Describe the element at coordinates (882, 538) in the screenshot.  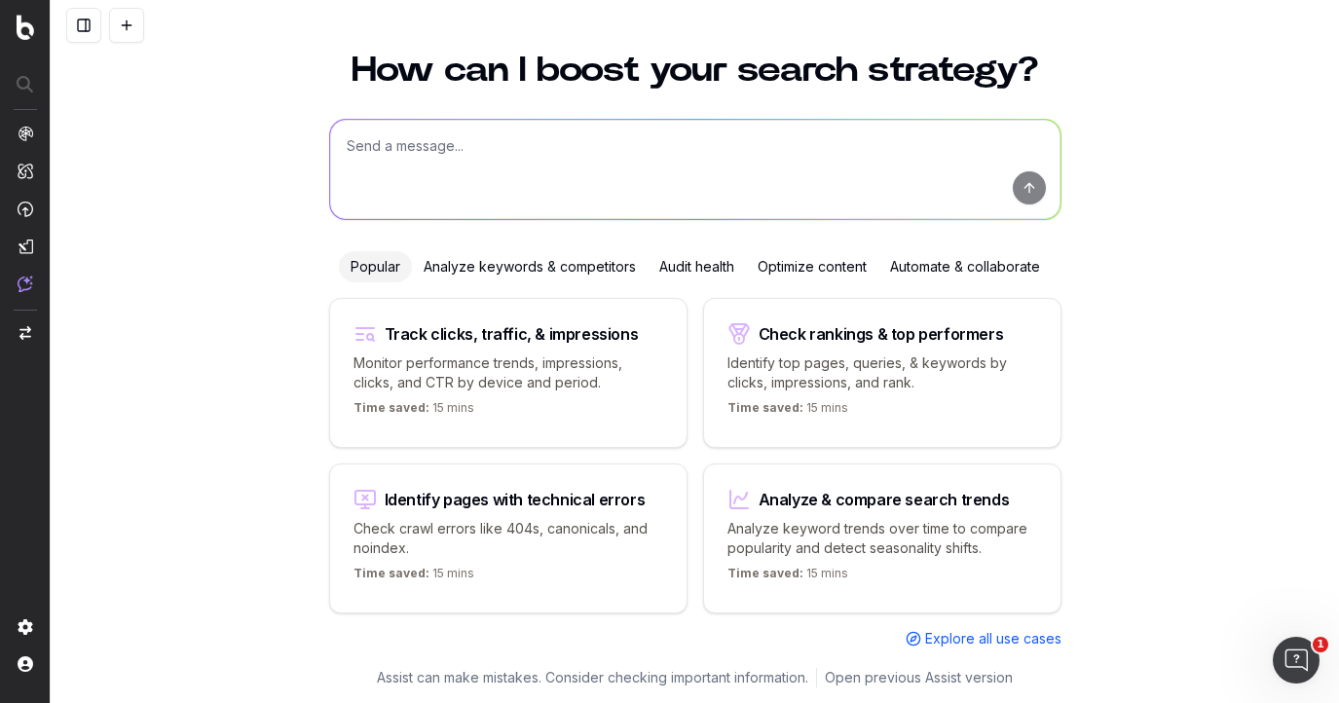
I see `p: Analyze keyword trends over time to compare popularity and detect seasonality shifts.` at that location.